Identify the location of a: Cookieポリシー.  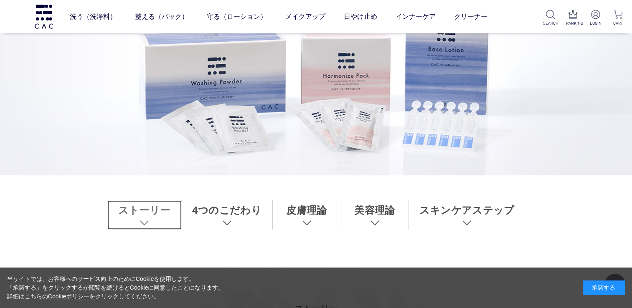
(69, 296).